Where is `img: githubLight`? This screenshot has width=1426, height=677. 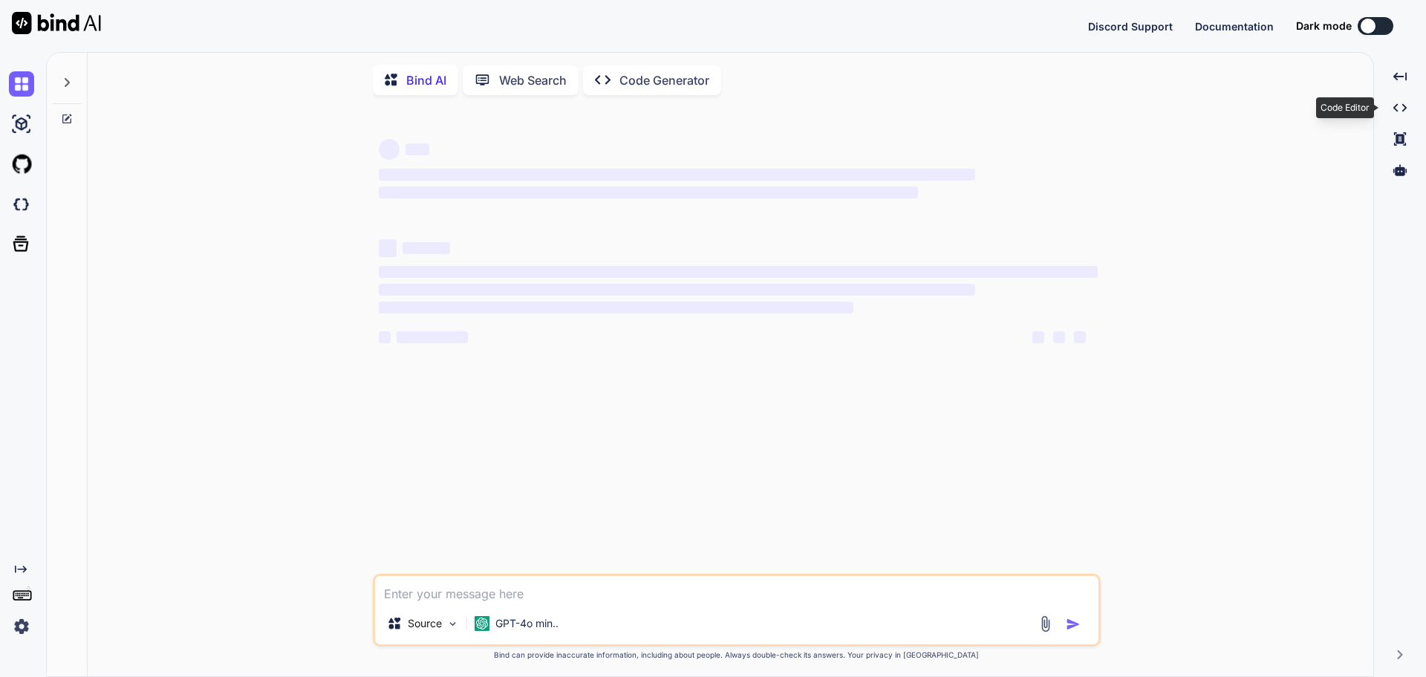
img: githubLight is located at coordinates (22, 164).